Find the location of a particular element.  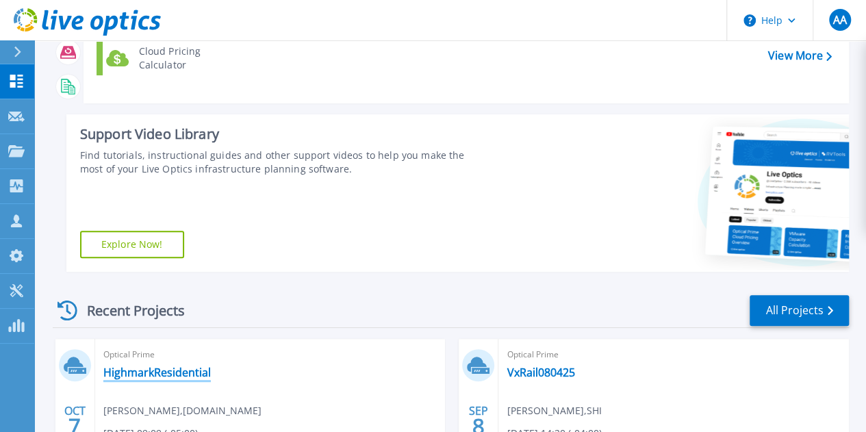

a: All Projects is located at coordinates (799, 310).